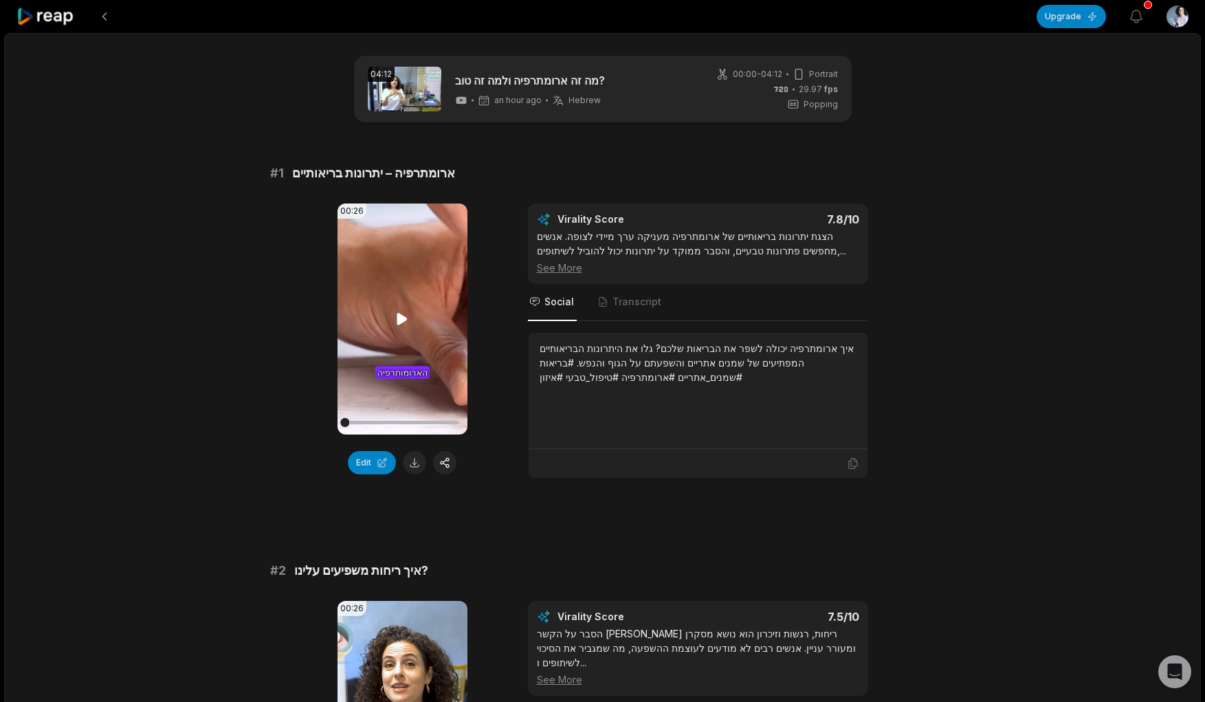  Describe the element at coordinates (584, 100) in the screenshot. I see `span: Hebrew` at that location.